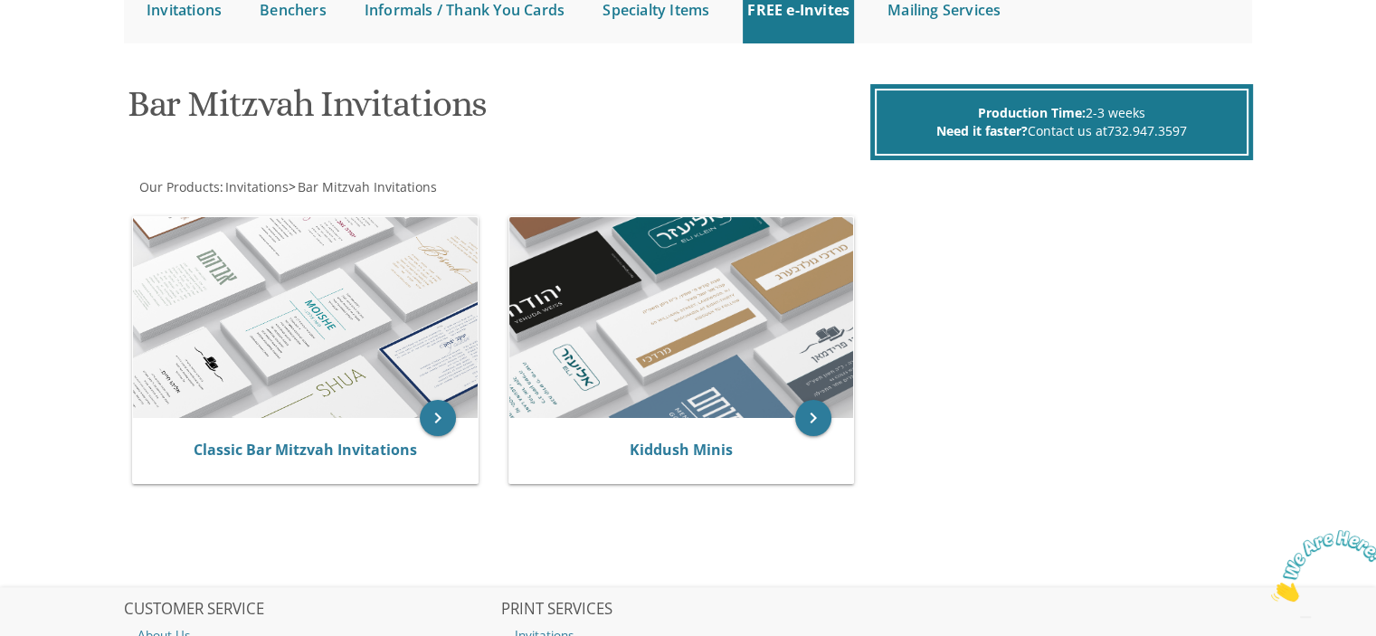 This screenshot has height=636, width=1376. What do you see at coordinates (688, 610) in the screenshot?
I see `h2: PRINT SERVICES` at bounding box center [688, 610].